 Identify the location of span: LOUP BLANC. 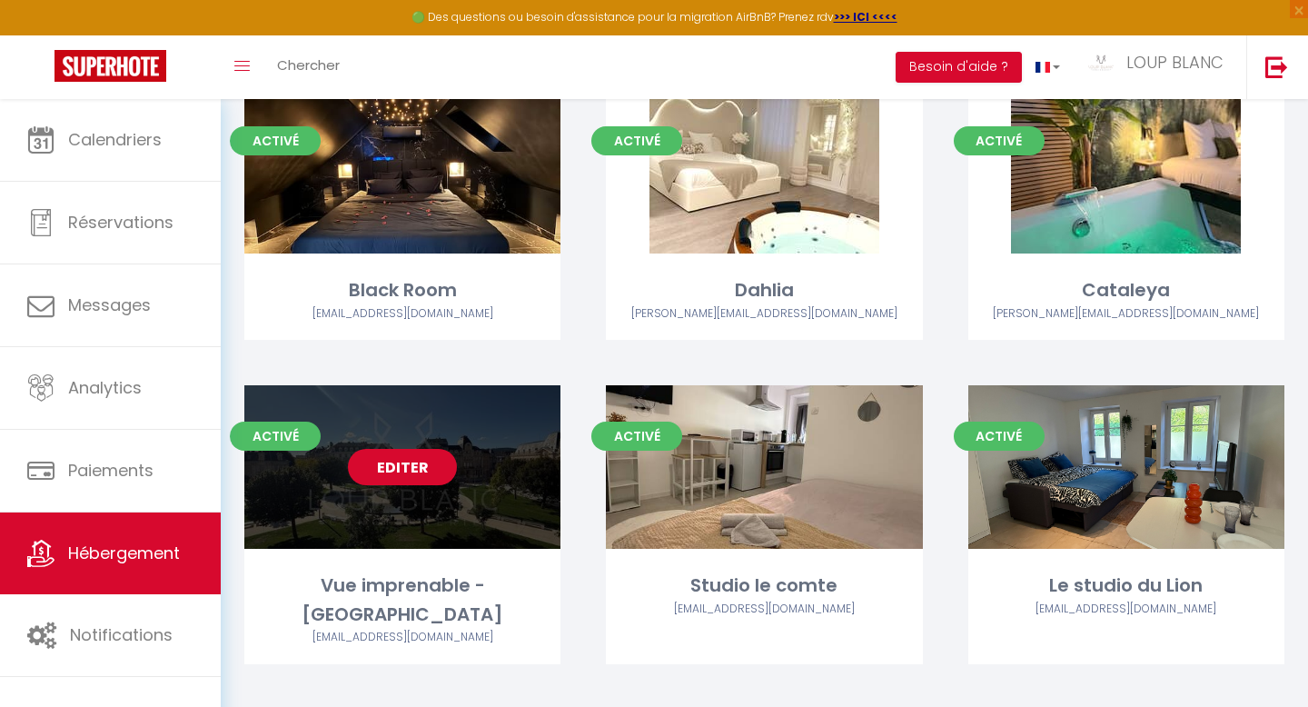
(1175, 62).